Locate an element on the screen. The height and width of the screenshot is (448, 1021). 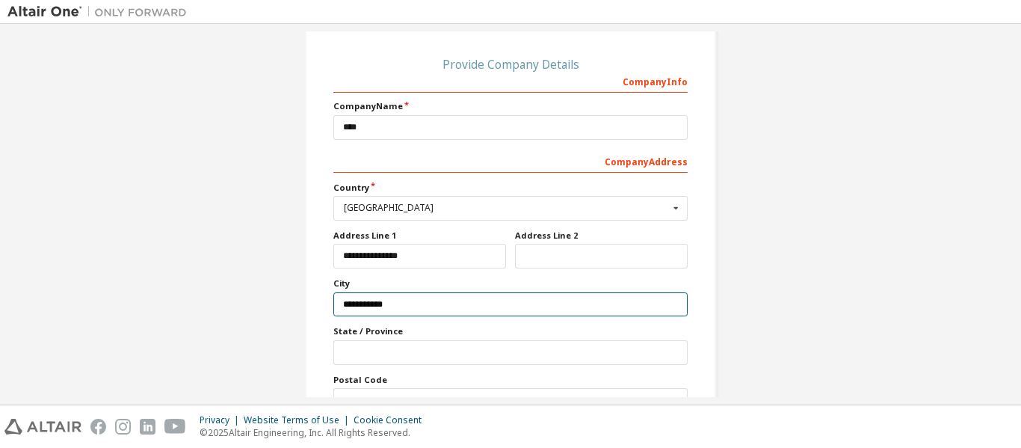
img: linkedin.svg is located at coordinates (147, 426).